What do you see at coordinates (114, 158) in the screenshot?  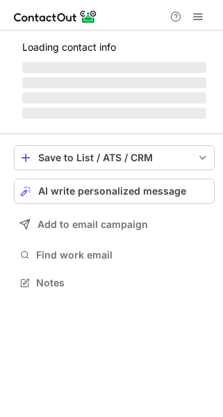 I see `div: Save to List / ATS / CRM` at bounding box center [114, 158].